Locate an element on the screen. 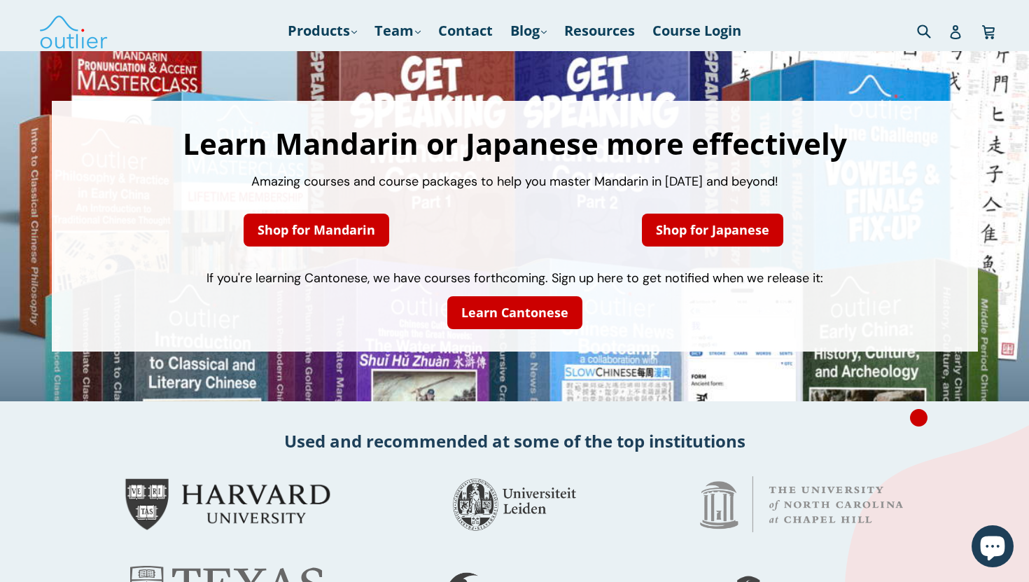 The width and height of the screenshot is (1029, 582). a: Contact is located at coordinates (465, 31).